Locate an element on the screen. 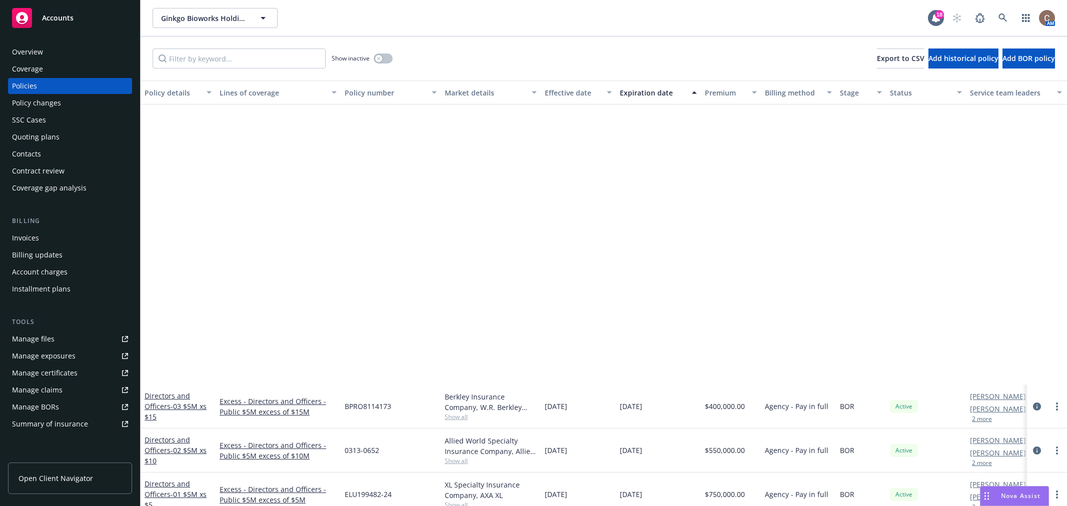 The width and height of the screenshot is (1067, 506). span: ELU199482-24 is located at coordinates (368, 494).